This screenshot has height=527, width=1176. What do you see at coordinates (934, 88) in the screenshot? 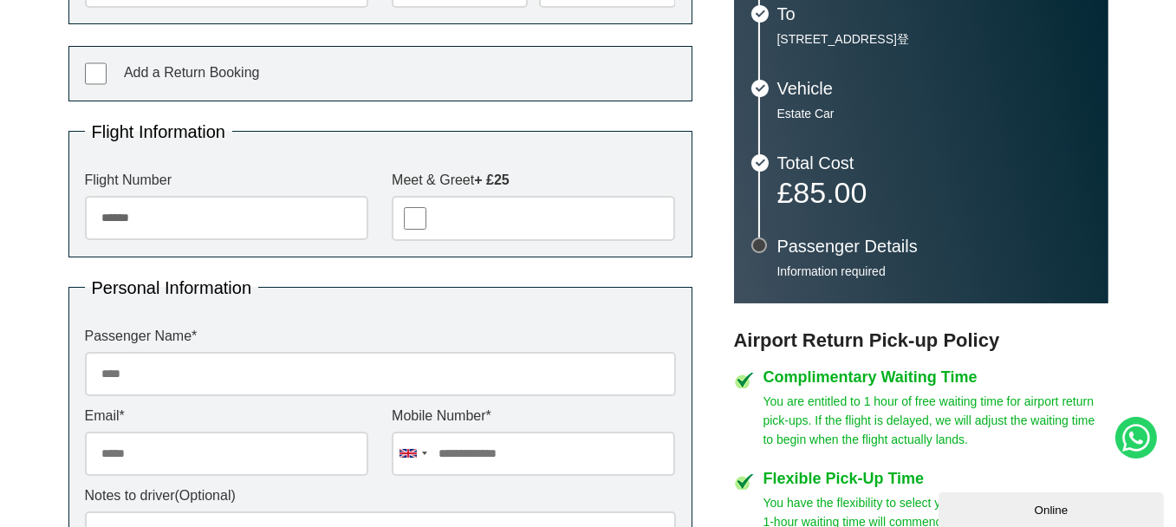
I see `h3: Vehicle` at bounding box center [934, 88].